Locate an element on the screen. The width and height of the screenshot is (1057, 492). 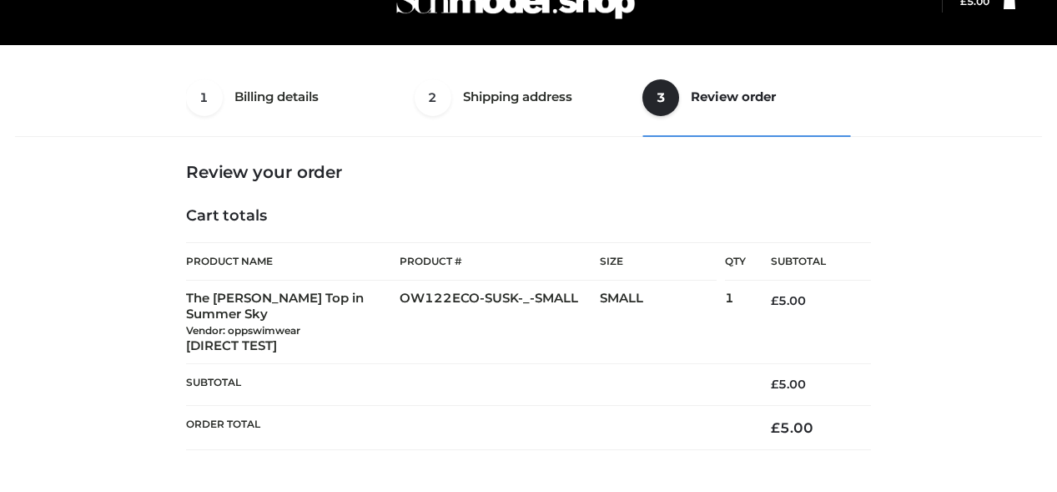
th: Product # is located at coordinates (500, 261).